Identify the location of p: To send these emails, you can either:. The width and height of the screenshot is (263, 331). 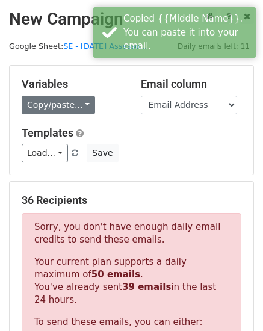
(131, 322).